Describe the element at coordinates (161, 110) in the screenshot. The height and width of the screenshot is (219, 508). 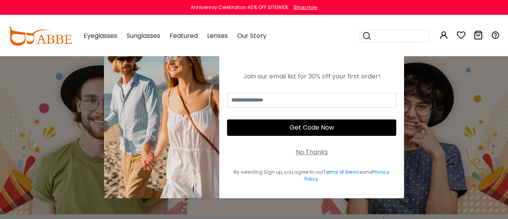
I see `img: welcome` at that location.